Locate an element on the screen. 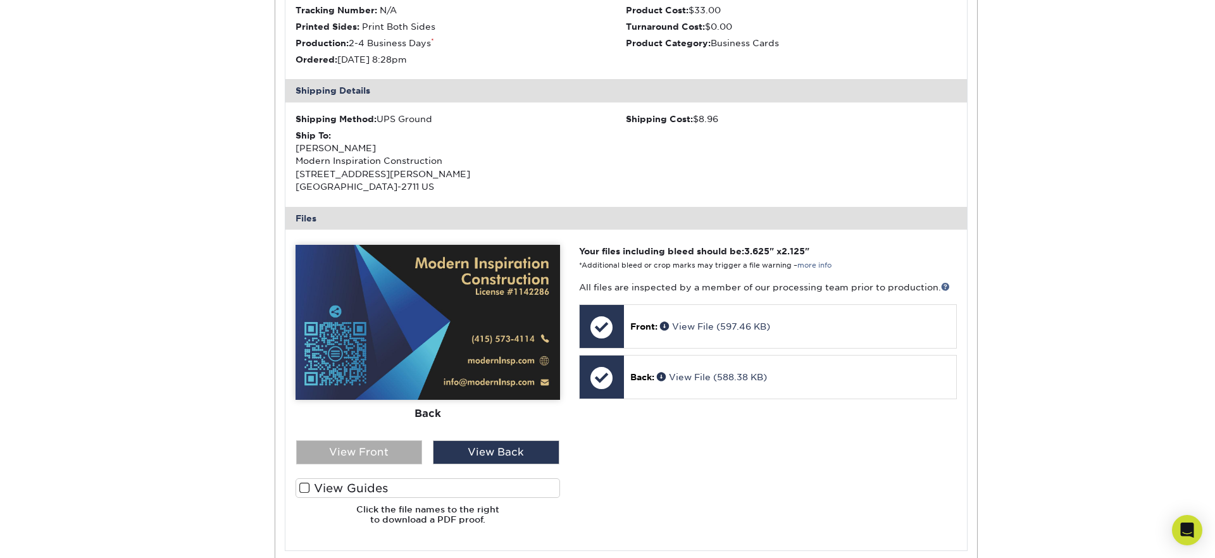 Image resolution: width=1215 pixels, height=558 pixels. h6: Click the file names to the right to download a PDF proof. is located at coordinates (428, 520).